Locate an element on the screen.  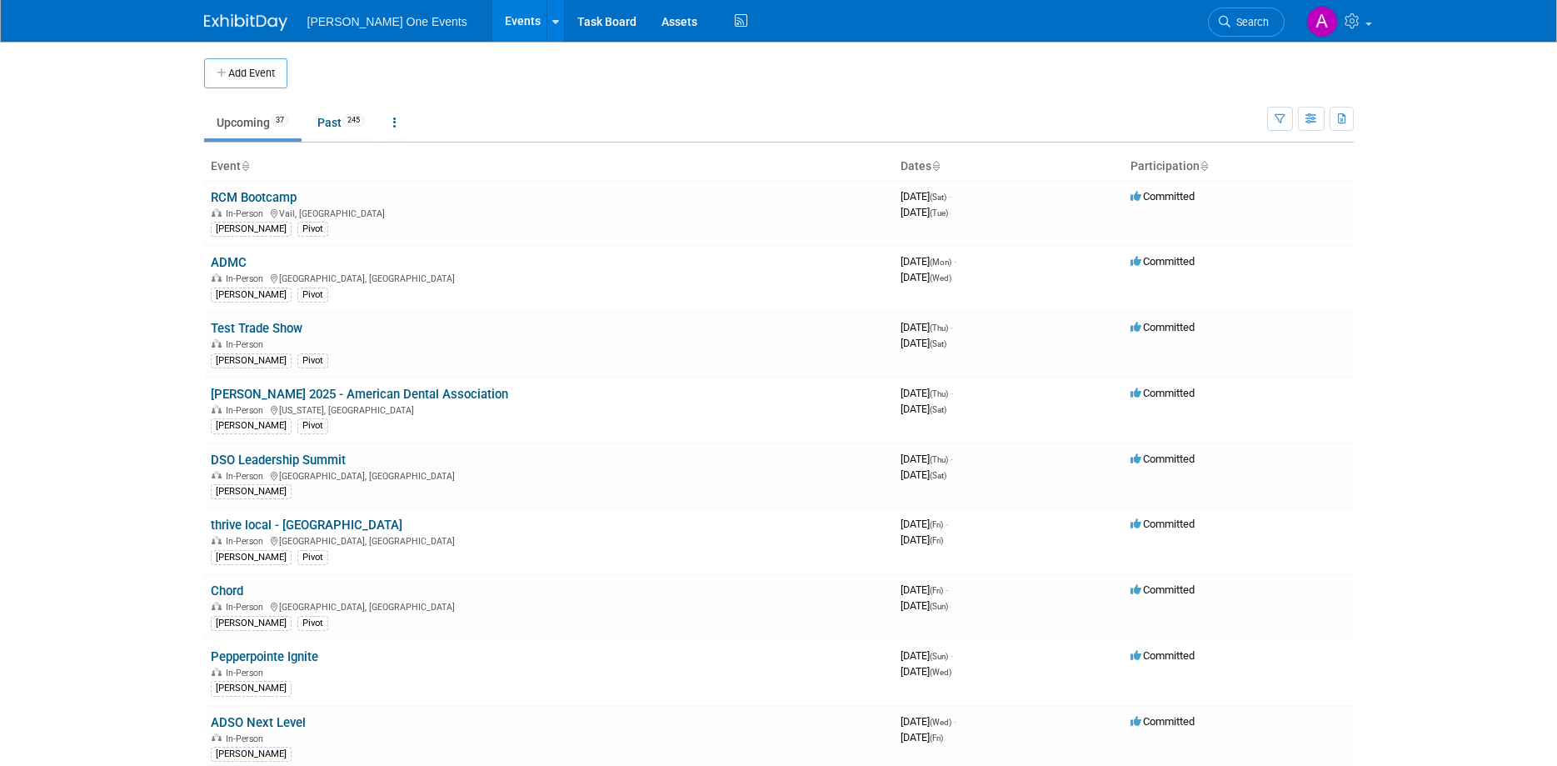
a: ADMC is located at coordinates (228, 262).